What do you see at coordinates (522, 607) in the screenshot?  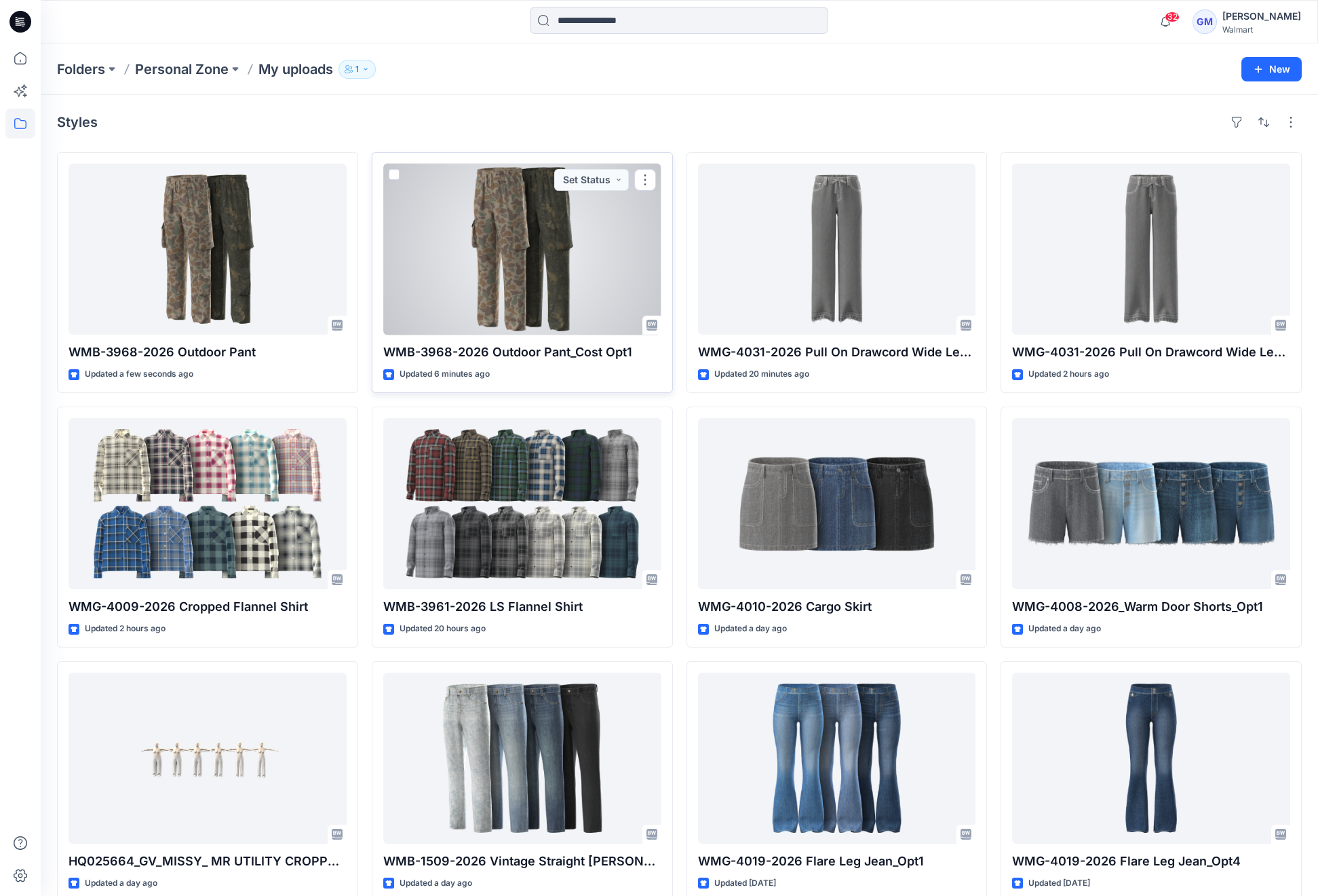 I see `p: WMB-3961-2026 LS Flannel Shirt` at bounding box center [522, 607].